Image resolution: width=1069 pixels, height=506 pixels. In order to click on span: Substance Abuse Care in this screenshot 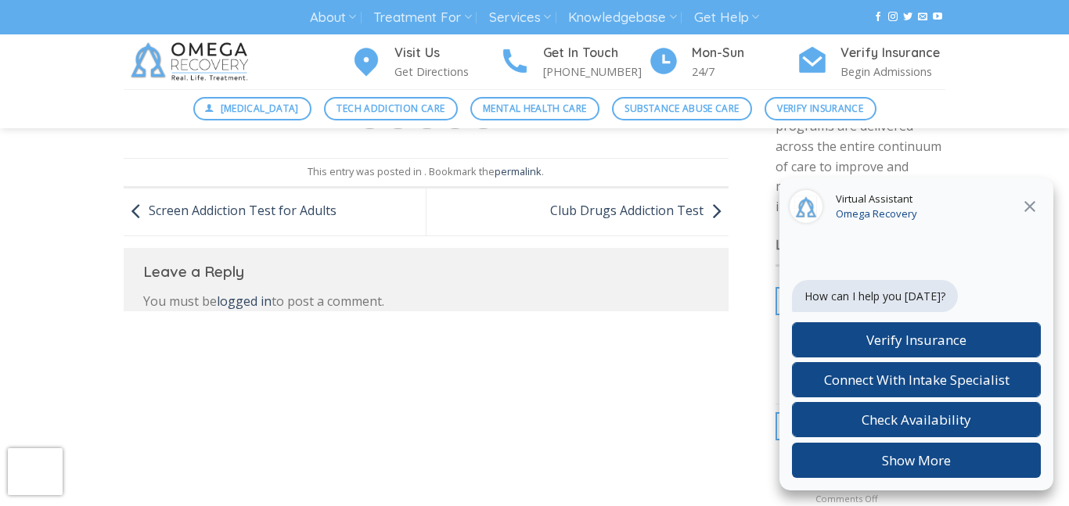, I will do `click(682, 108)`.